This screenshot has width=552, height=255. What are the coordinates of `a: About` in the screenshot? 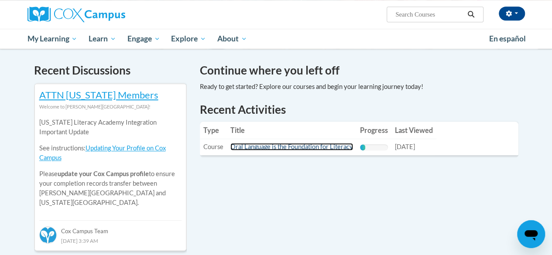 It's located at (232, 39).